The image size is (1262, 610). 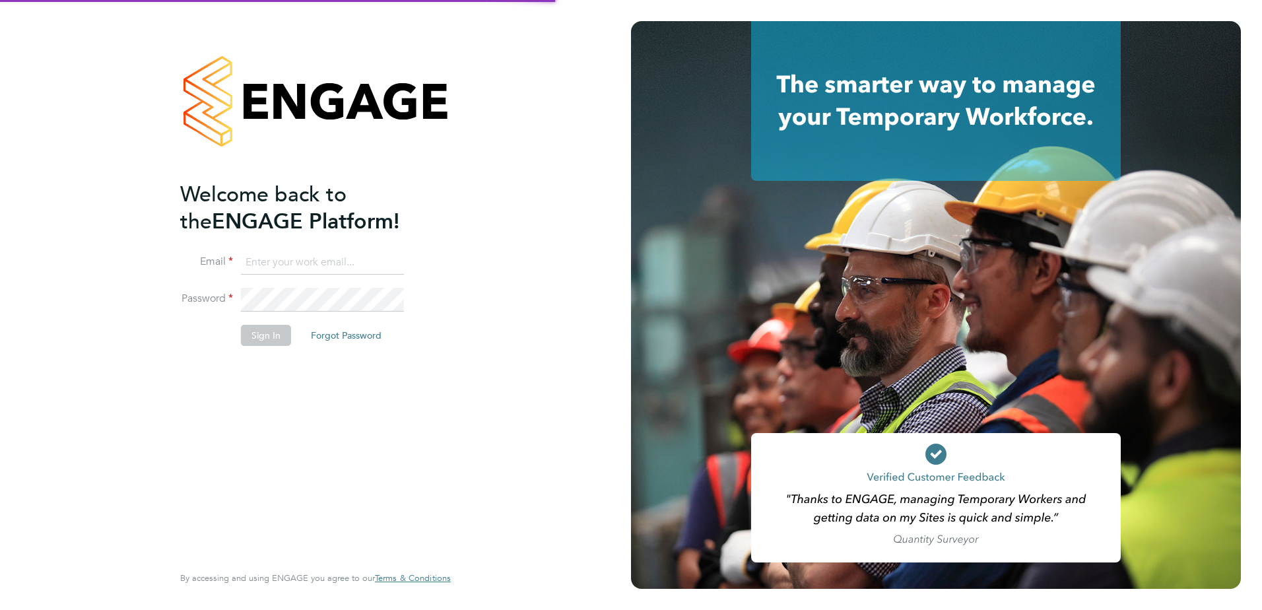 What do you see at coordinates (315, 577) in the screenshot?
I see `span: By accessing and using ENGAGE you agree to our` at bounding box center [315, 577].